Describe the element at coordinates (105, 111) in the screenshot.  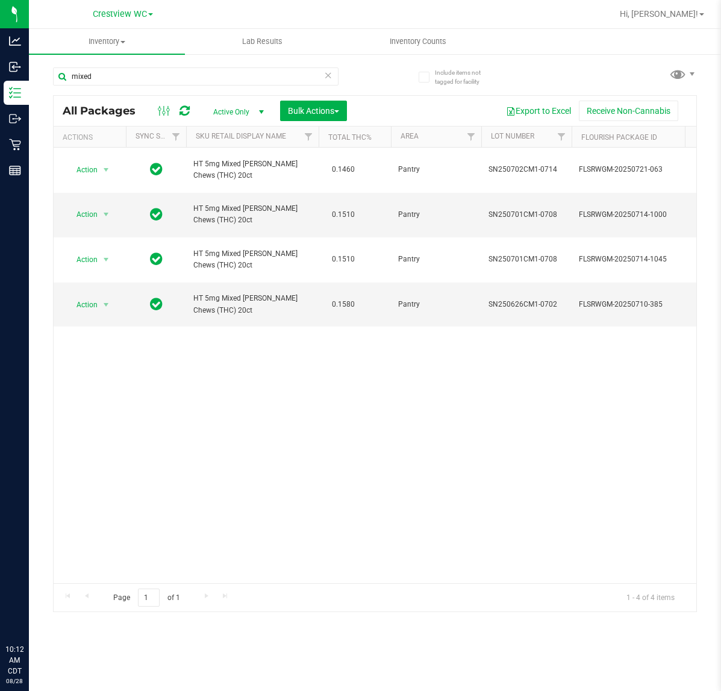
I see `span: All Packages` at that location.